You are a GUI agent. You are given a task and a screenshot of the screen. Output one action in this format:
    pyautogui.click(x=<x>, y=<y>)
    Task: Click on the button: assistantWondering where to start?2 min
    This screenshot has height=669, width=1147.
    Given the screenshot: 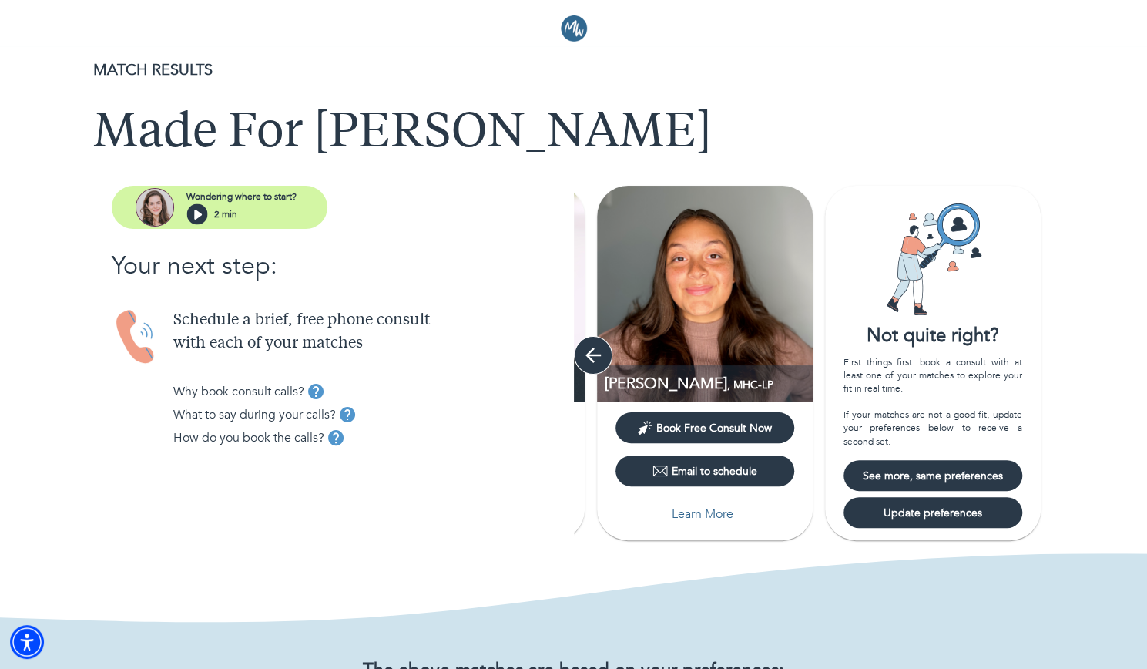 What is the action you would take?
    pyautogui.click(x=220, y=207)
    